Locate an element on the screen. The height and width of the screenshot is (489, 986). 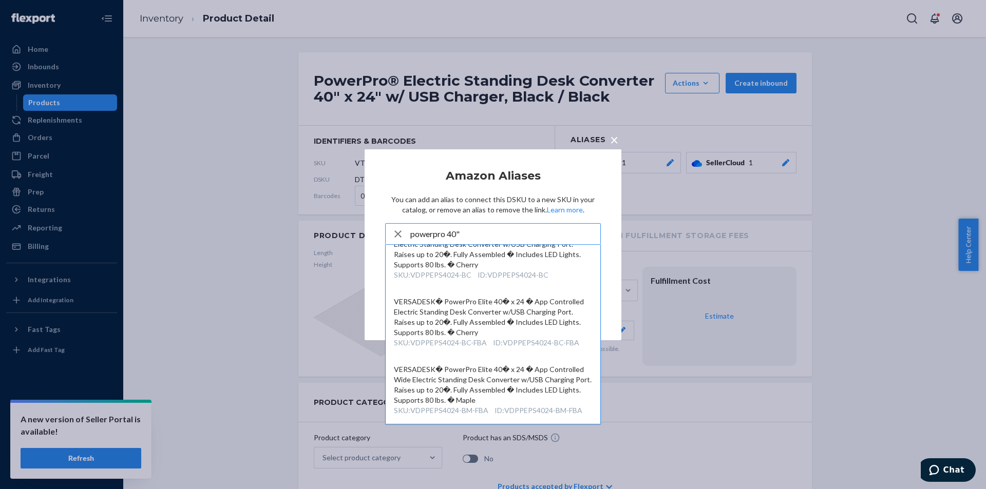
div: SKU : VDPPEPS4024-BC-FBA is located at coordinates (440, 343).